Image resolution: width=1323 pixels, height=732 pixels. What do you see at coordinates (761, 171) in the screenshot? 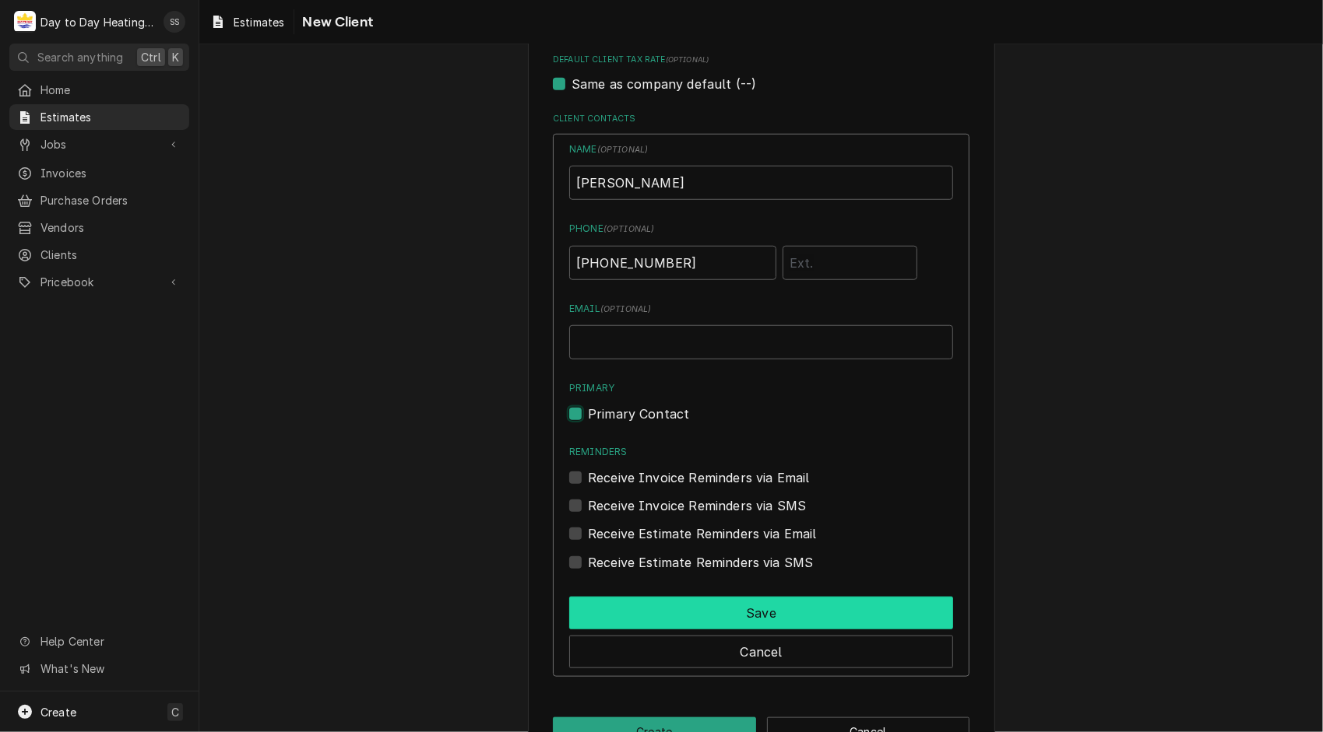
I see `div: Name` at bounding box center [761, 171].